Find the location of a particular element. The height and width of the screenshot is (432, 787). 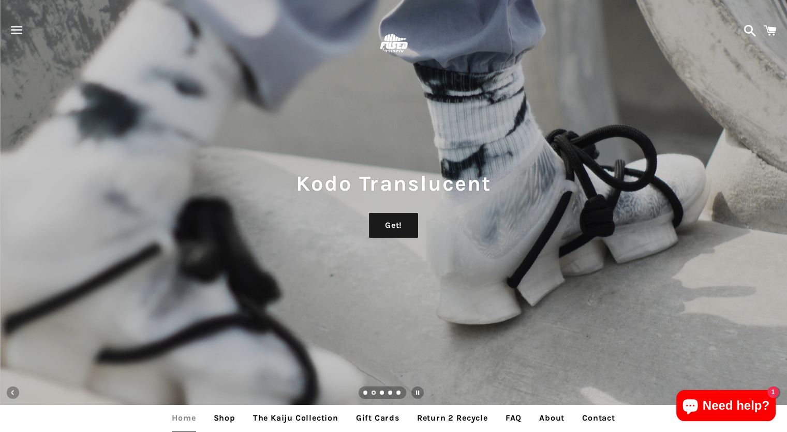

a: FAQ is located at coordinates (513, 418).